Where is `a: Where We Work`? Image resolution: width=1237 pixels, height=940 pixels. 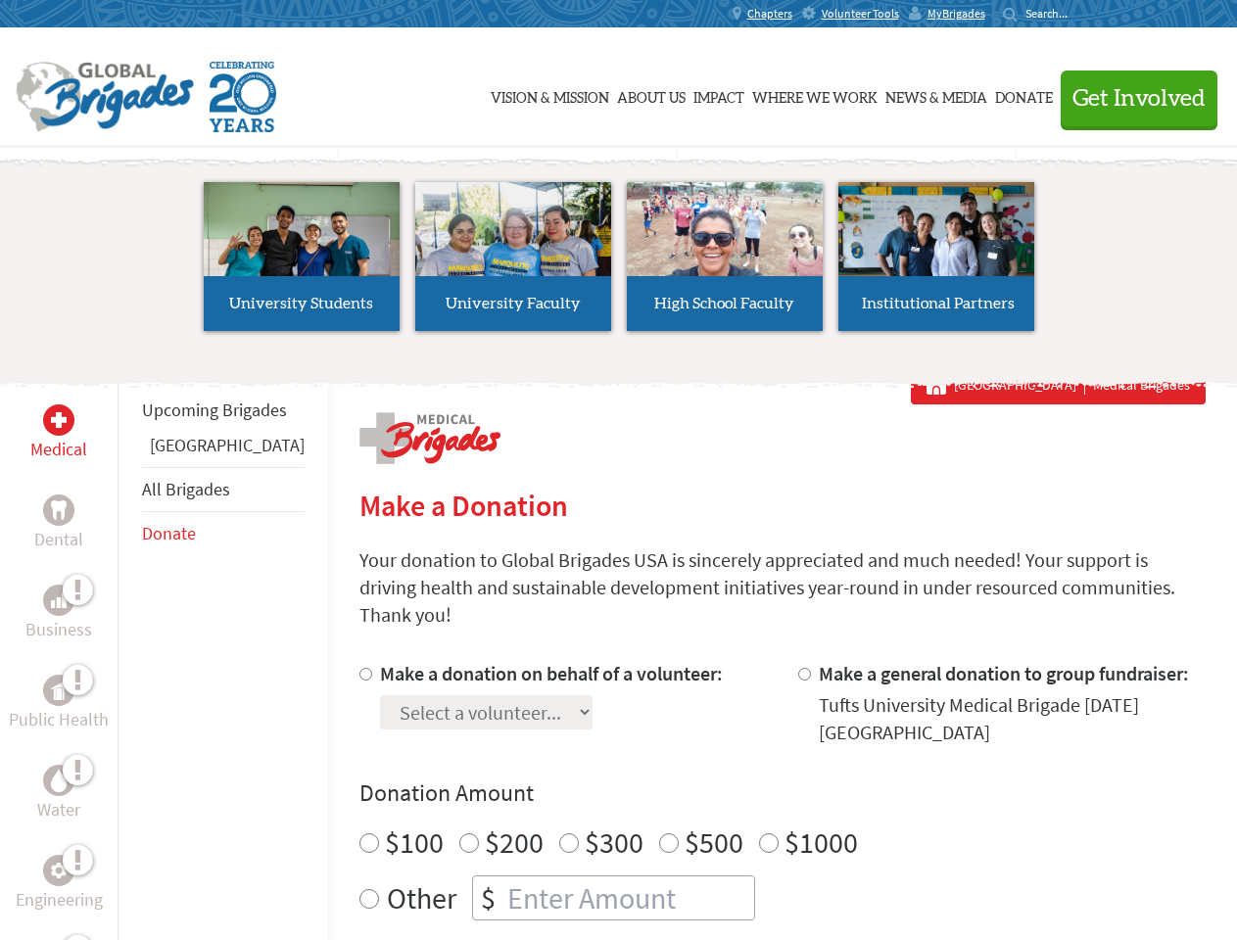 a: Where We Work is located at coordinates (815, 95).